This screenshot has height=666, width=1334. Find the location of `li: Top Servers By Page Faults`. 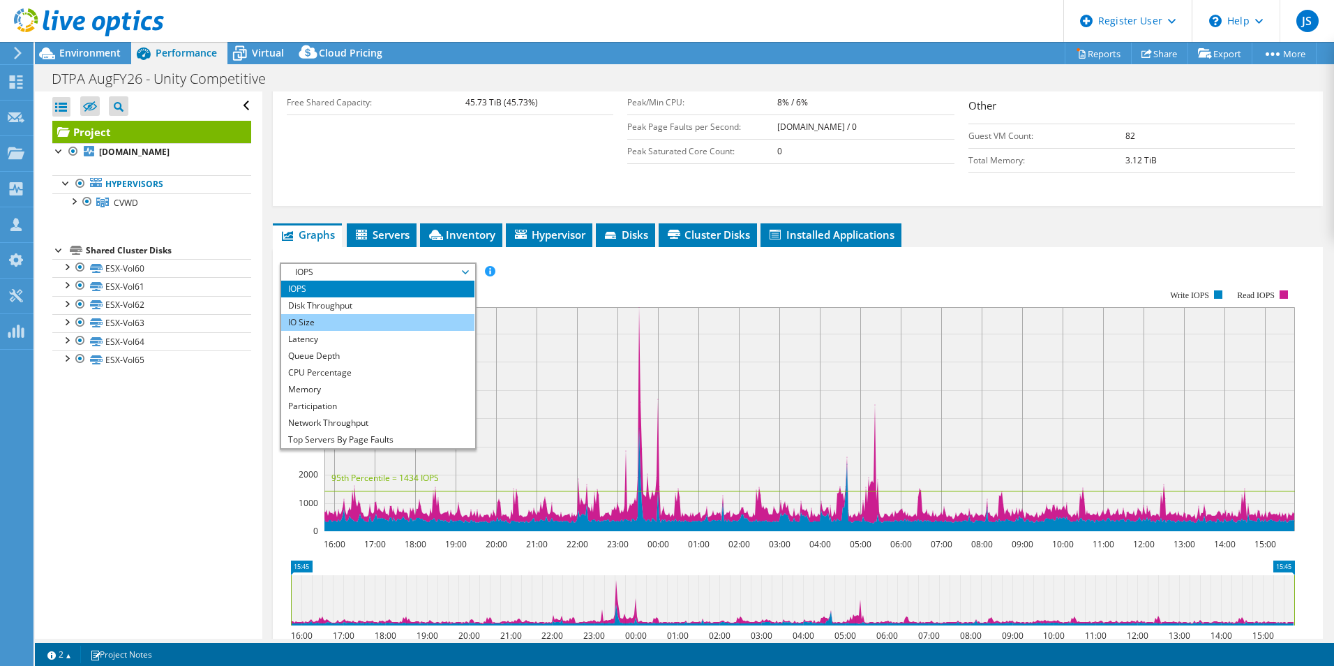

li: Top Servers By Page Faults is located at coordinates (378, 440).